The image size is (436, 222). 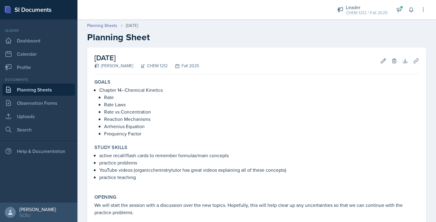 I want to click on a: Observation Forms, so click(x=39, y=103).